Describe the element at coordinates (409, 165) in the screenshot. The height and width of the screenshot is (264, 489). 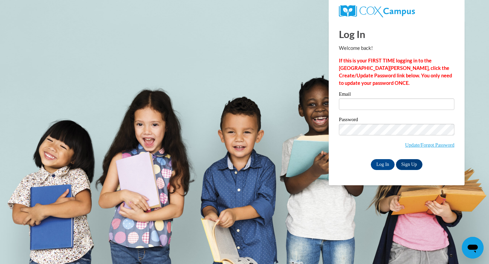
I see `a: Sign Up` at that location.